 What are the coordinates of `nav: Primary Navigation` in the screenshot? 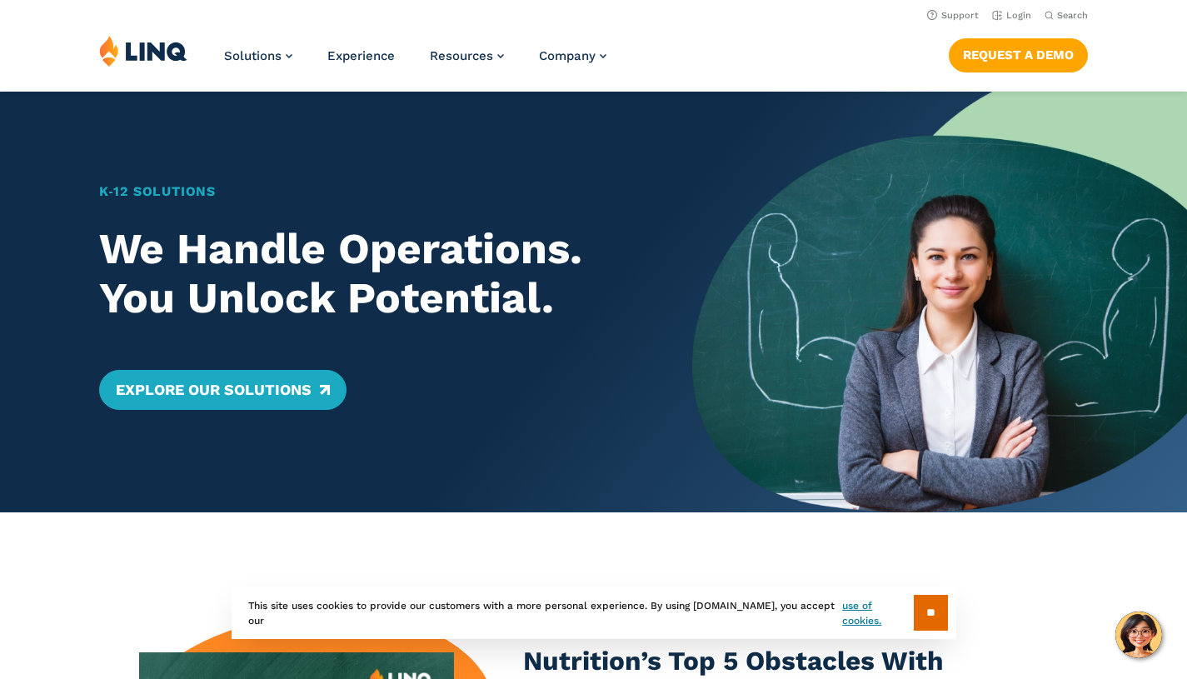 It's located at (415, 62).